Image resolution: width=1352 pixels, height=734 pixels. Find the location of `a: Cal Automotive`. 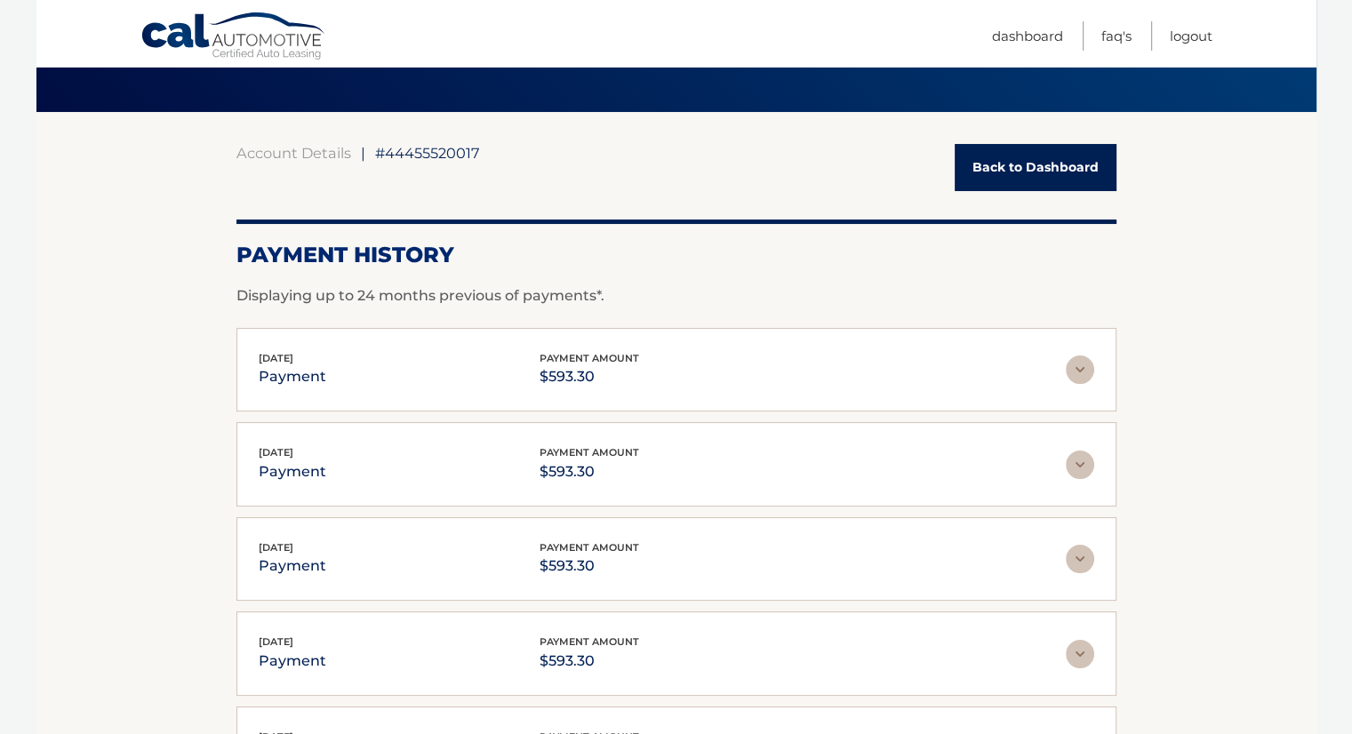

a: Cal Automotive is located at coordinates (234, 37).